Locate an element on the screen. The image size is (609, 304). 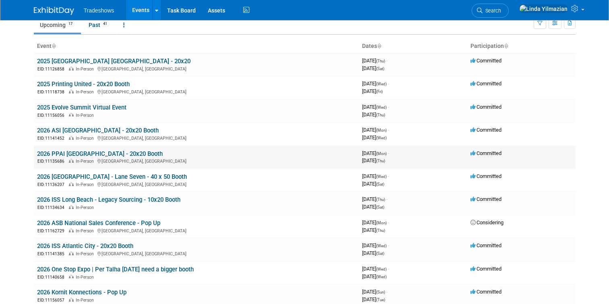
span: Search is located at coordinates (492, 10).